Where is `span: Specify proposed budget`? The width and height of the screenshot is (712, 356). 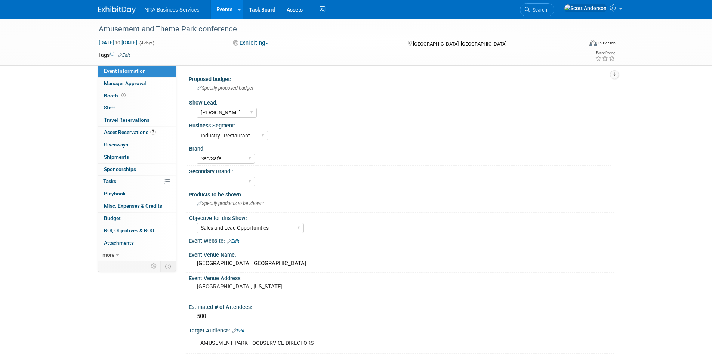 span: Specify proposed budget is located at coordinates (225, 88).